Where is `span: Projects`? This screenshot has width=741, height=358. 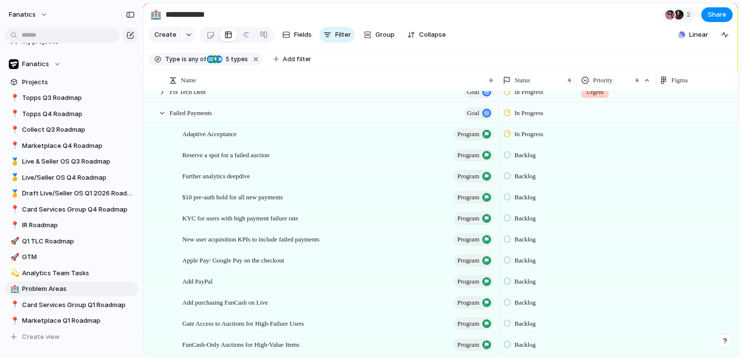
span: Projects is located at coordinates (78, 82).